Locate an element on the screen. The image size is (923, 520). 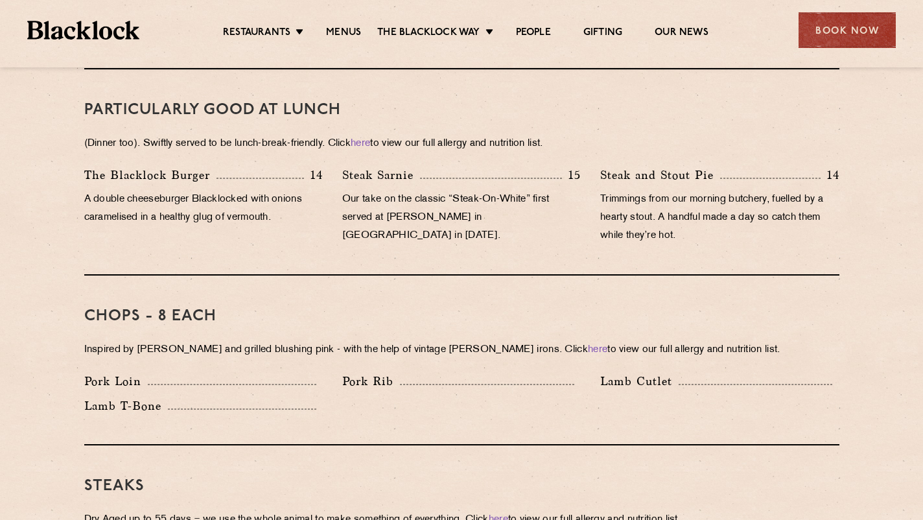
p: Lamb Cutlet is located at coordinates (639, 381).